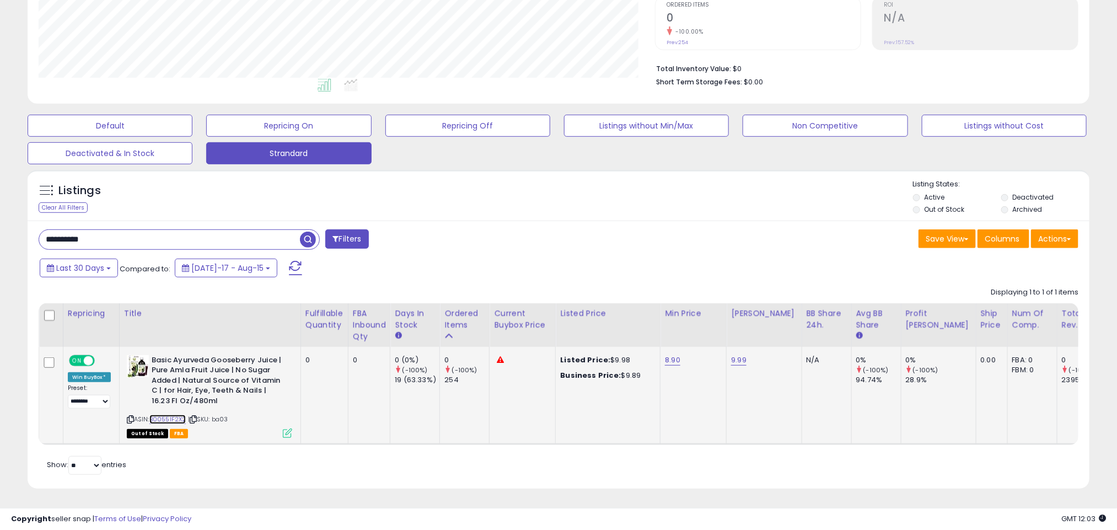 This screenshot has height=530, width=1117. What do you see at coordinates (1035, 292) in the screenshot?
I see `div: Displaying 1 to 1 of 1 items` at bounding box center [1035, 292].